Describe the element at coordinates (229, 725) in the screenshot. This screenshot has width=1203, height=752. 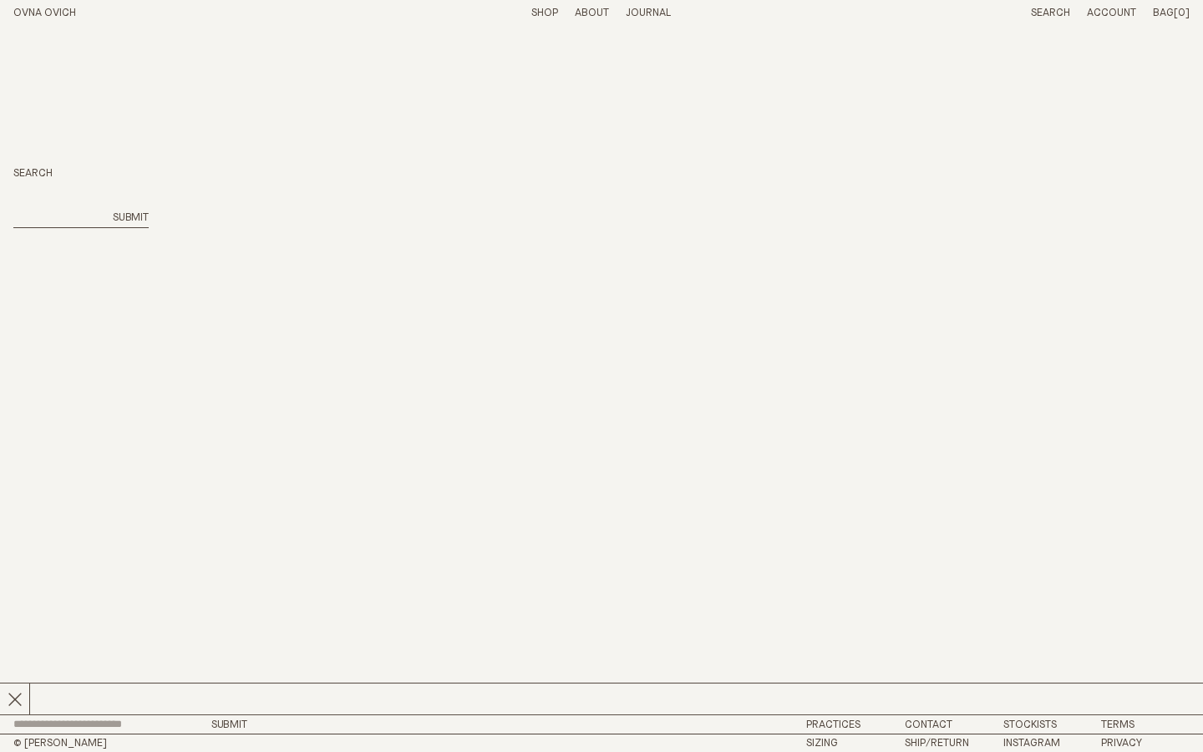
I see `button: Submit` at that location.